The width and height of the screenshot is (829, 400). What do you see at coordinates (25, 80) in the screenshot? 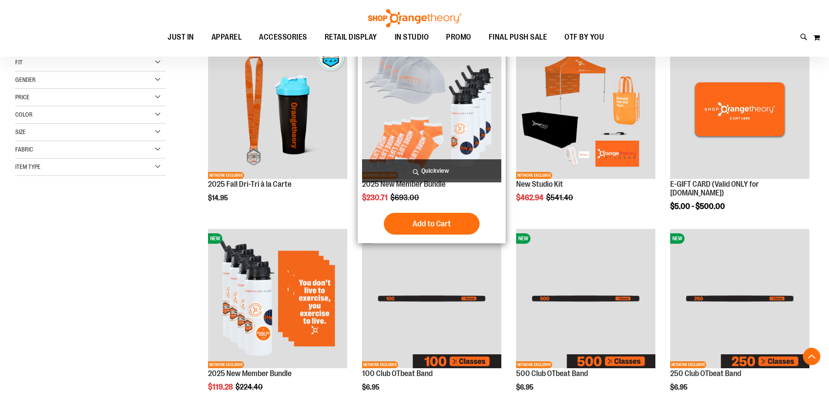
I see `span: Gender` at bounding box center [25, 80].